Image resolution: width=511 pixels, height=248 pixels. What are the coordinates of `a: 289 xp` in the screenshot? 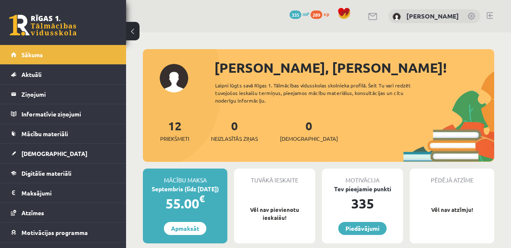 It's located at (322, 14).